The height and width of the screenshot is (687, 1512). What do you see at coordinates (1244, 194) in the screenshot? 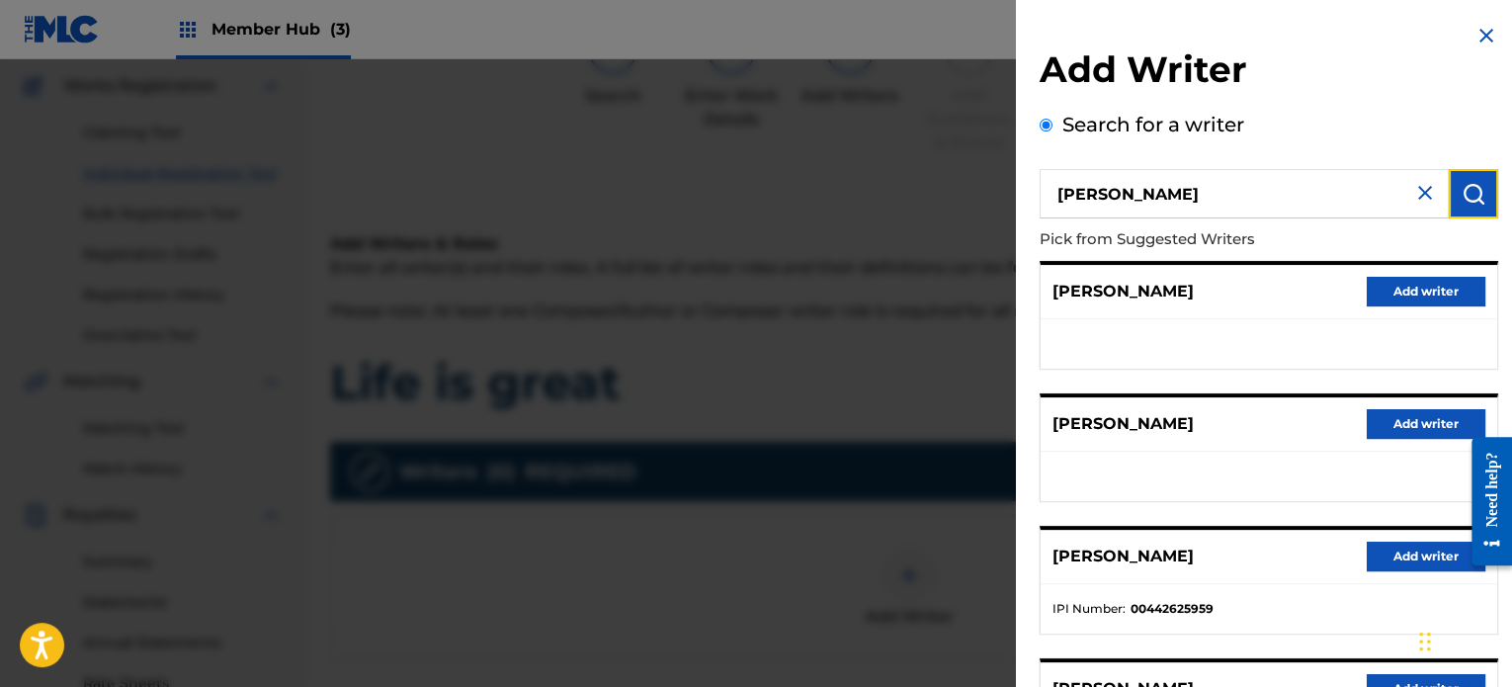
I see `input: Search writer's name or IPI Number` at bounding box center [1244, 194].